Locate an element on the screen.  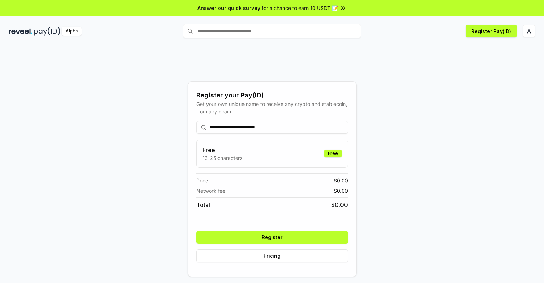
span: Total is located at coordinates (203, 205).